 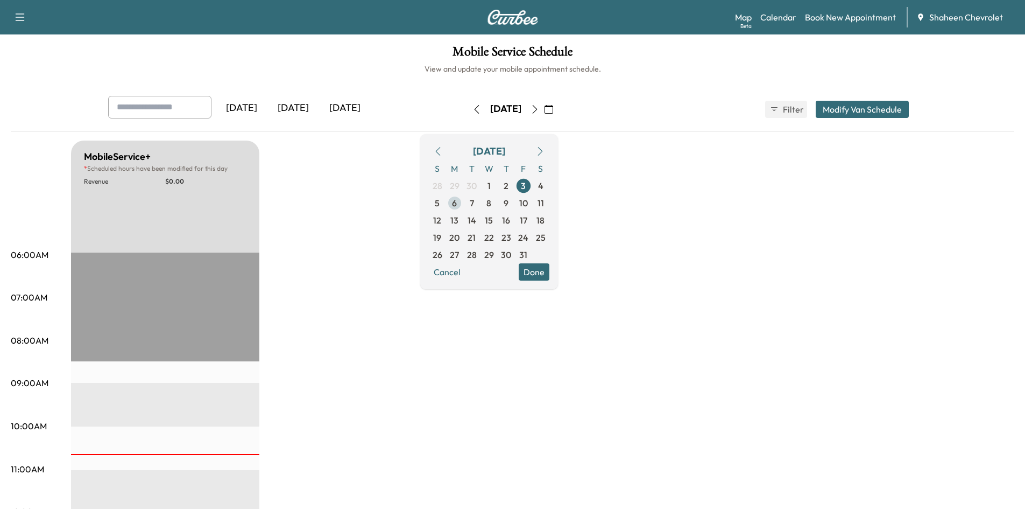 What do you see at coordinates (27, 469) in the screenshot?
I see `p: 11:00AM` at bounding box center [27, 469].